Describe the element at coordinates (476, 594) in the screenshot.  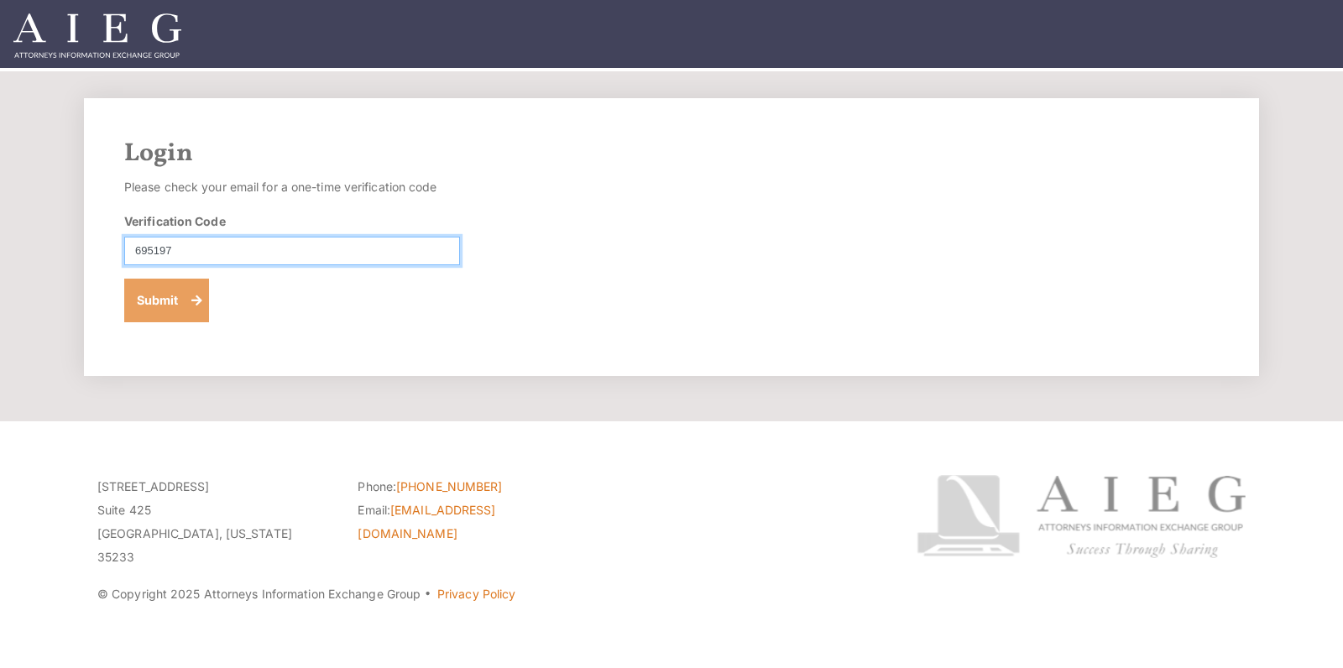
I see `a: Privacy Policy` at that location.